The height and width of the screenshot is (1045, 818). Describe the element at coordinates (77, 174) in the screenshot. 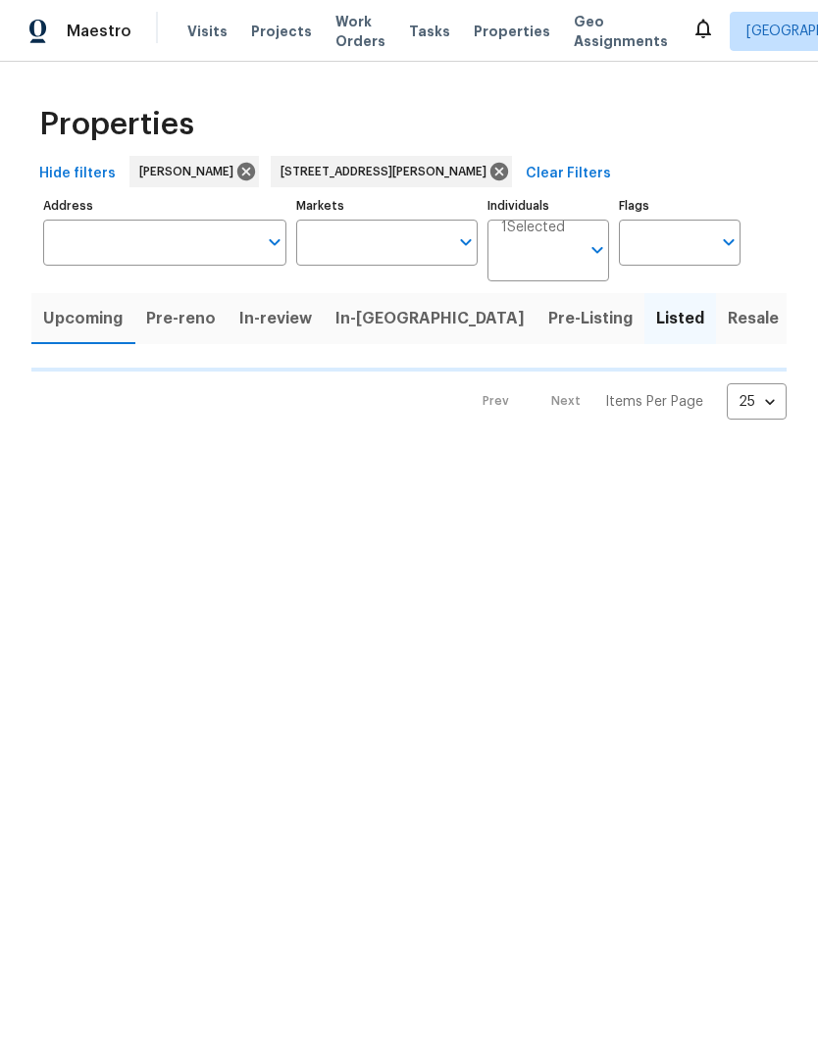

I see `button: Hide filters` at that location.